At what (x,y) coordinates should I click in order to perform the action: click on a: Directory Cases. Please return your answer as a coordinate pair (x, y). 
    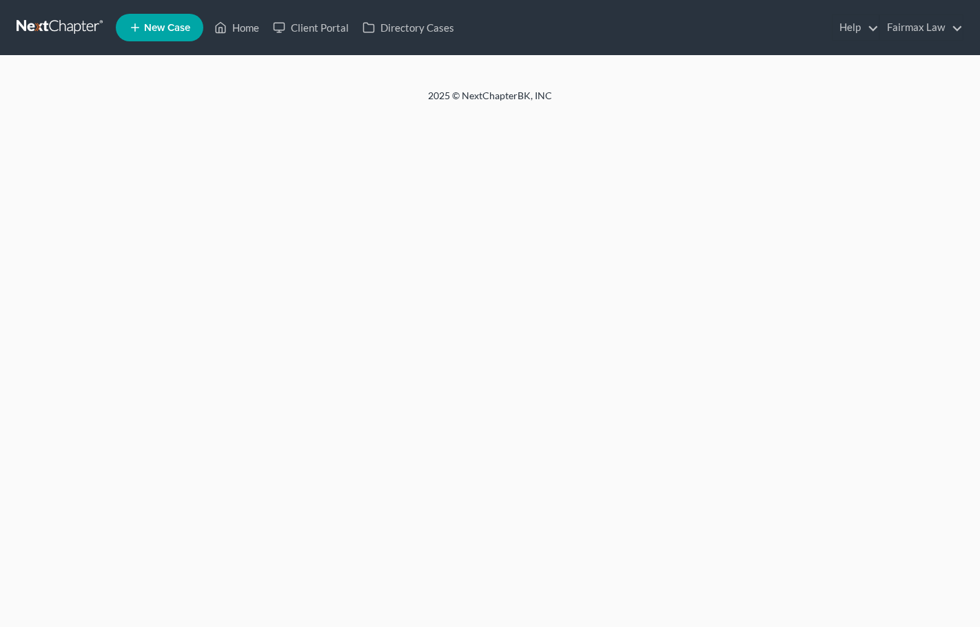
    Looking at the image, I should click on (408, 28).